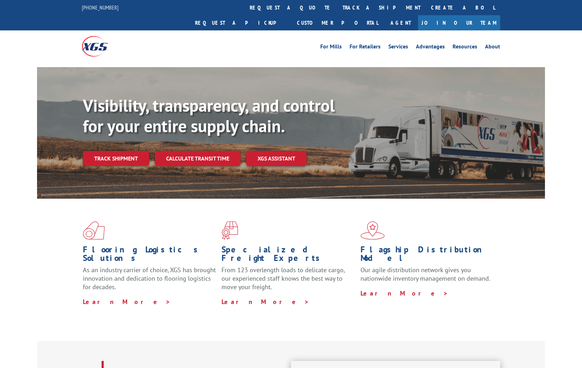  I want to click on img: xgs-icon-flagship-distribution-model-red, so click(373, 230).